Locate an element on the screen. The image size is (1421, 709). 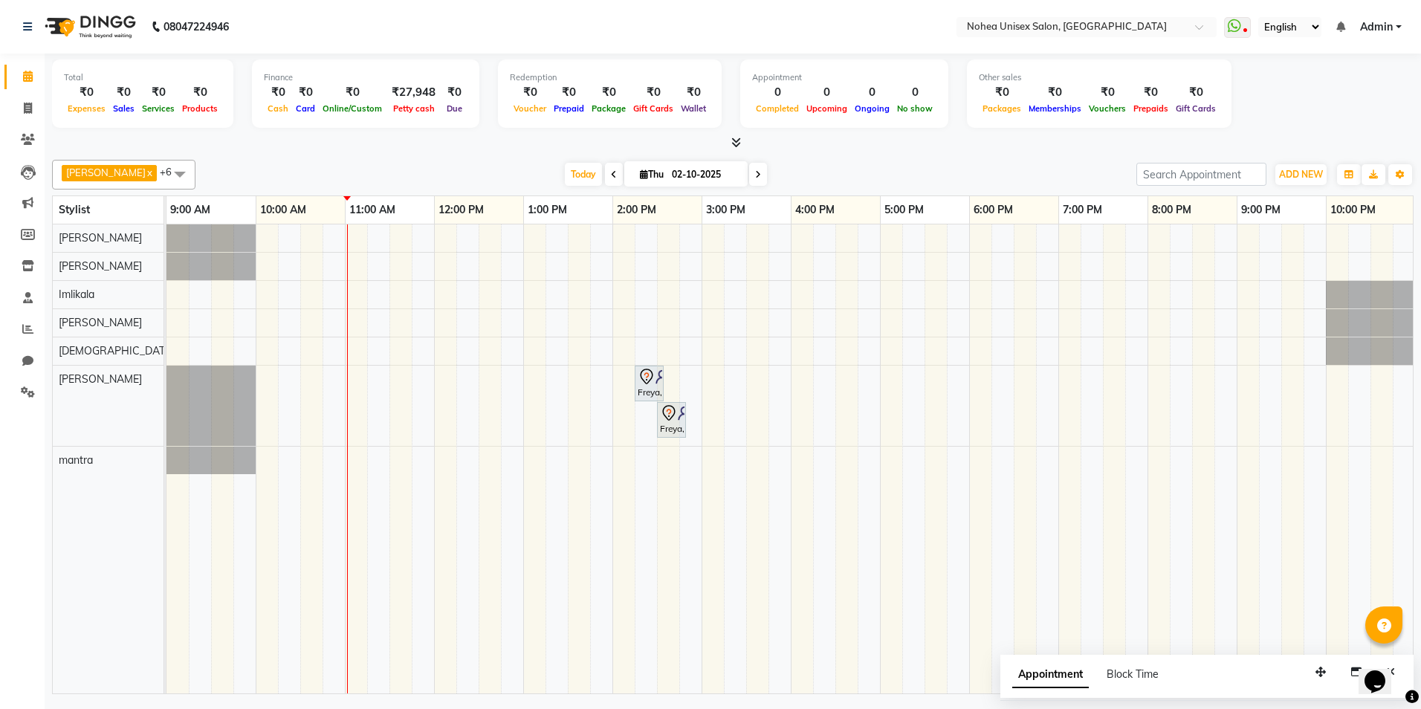
span: Voucher is located at coordinates (530, 109).